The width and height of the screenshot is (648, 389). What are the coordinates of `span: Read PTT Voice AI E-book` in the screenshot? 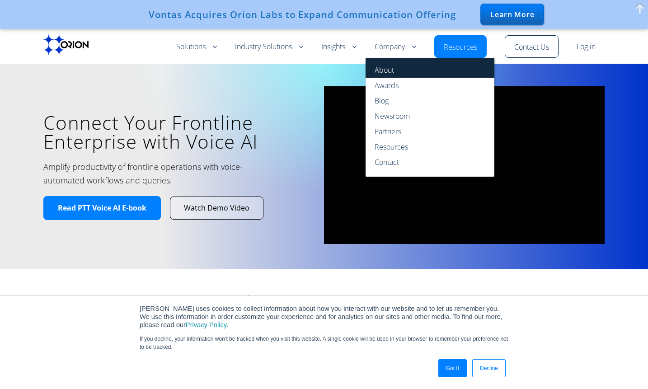 It's located at (102, 208).